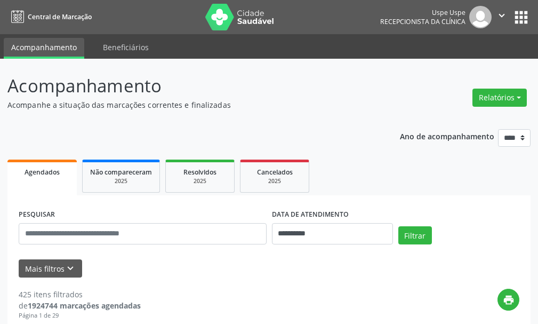  I want to click on a: Central de Marcação, so click(50, 17).